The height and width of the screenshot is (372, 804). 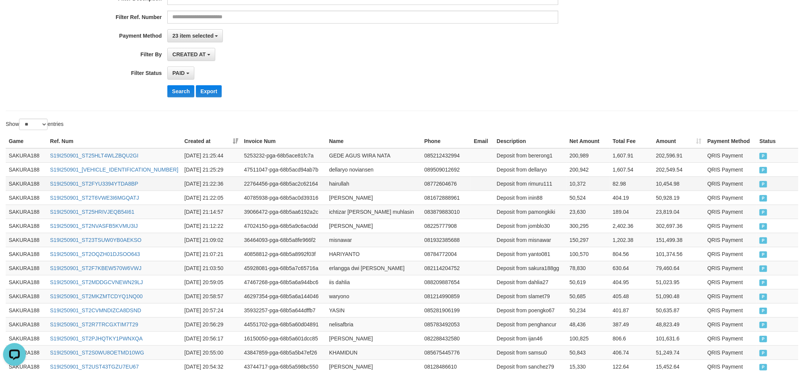 What do you see at coordinates (14, 14) in the screenshot?
I see `button: Open LiveChat chat widget` at bounding box center [14, 14].